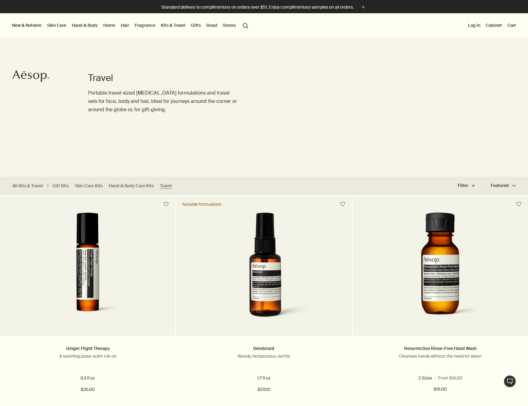  What do you see at coordinates (440, 270) in the screenshot?
I see `img: Resurrection Rinse-Free Hand Wash in amber plastic bottle` at bounding box center [440, 270].